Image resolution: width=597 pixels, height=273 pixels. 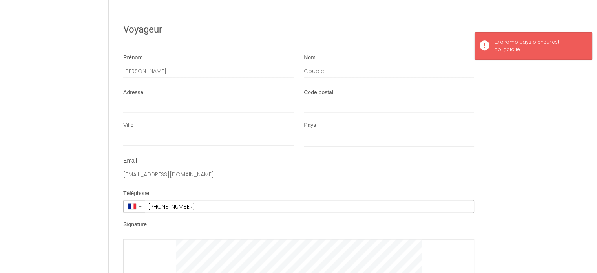 What do you see at coordinates (133, 58) in the screenshot?
I see `label: Prénom` at bounding box center [133, 58].